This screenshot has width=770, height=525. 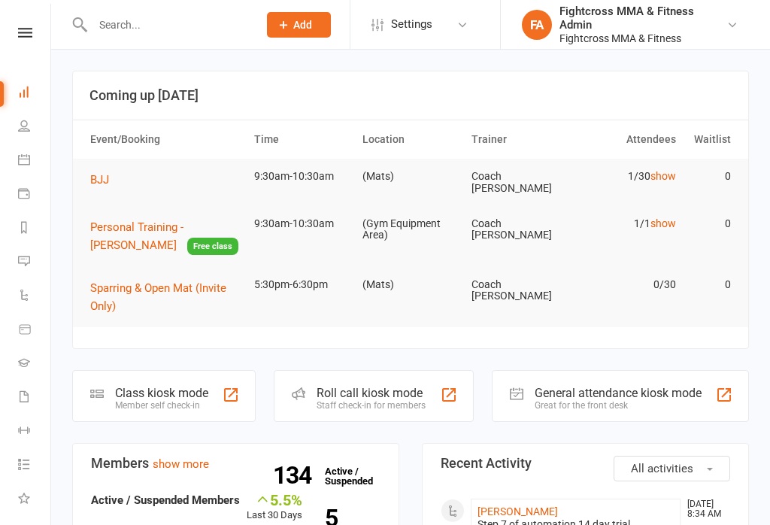 I want to click on div: General attendance kiosk mode, so click(x=618, y=393).